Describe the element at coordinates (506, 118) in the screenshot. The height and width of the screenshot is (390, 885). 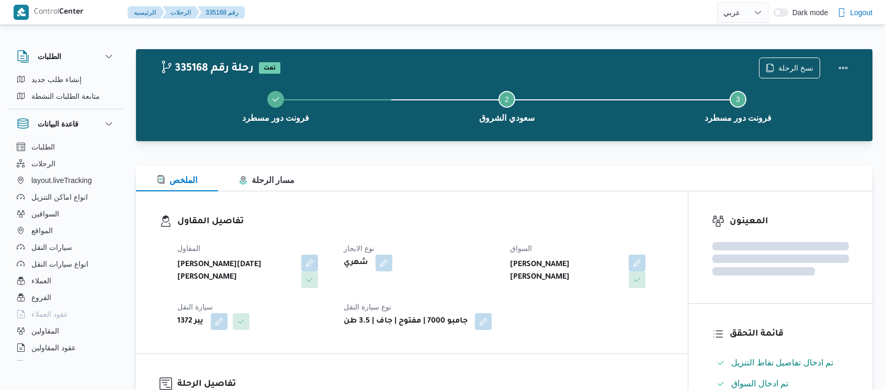
I see `span: سعودي الشروق` at that location.